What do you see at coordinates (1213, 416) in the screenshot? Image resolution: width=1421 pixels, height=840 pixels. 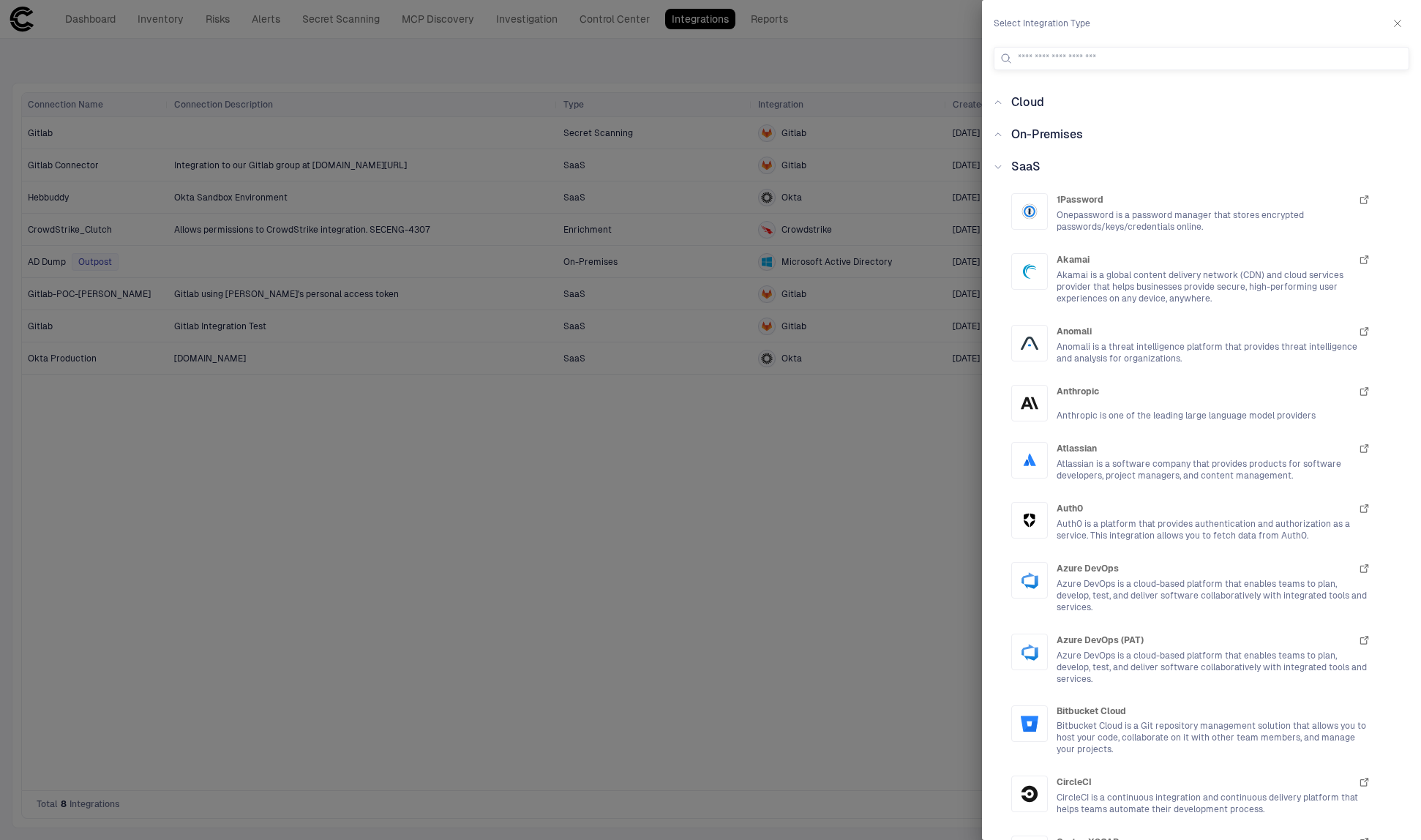 I see `span: Anthropic is one of the leading large language model providers` at bounding box center [1213, 416].